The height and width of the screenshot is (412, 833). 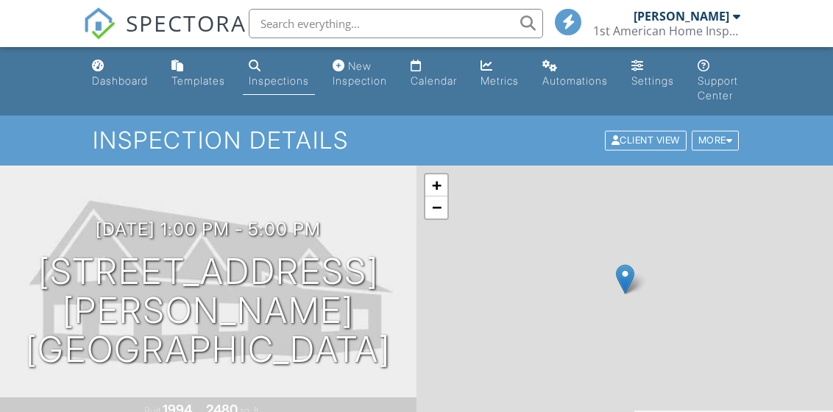 What do you see at coordinates (165, 35) in the screenshot?
I see `a: SPECTORA` at bounding box center [165, 35].